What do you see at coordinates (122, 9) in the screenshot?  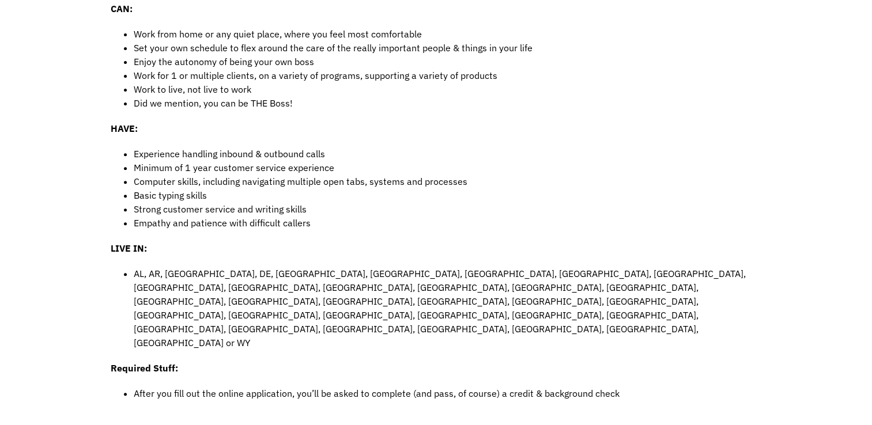 I see `strong: CAN:` at bounding box center [122, 9].